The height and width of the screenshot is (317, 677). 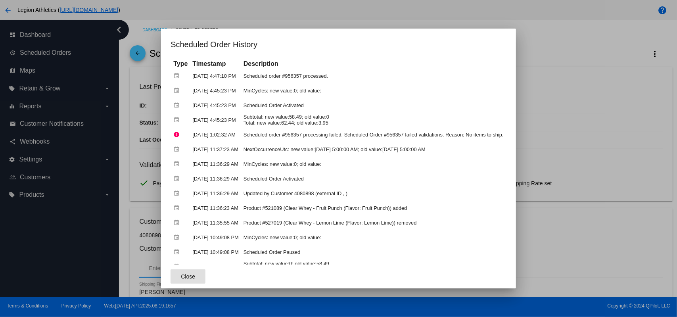 I want to click on th: Description, so click(x=374, y=64).